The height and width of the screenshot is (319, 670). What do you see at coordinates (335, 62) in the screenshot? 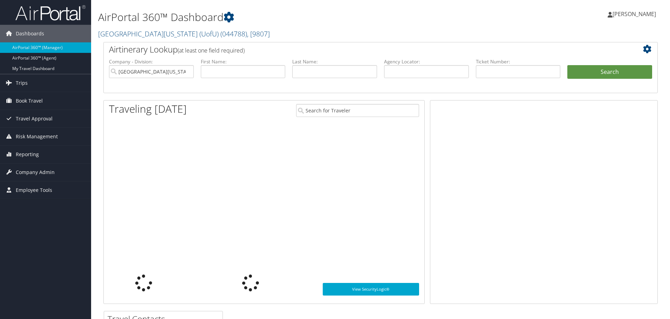
I see `label: Last Name:` at bounding box center [335, 62].